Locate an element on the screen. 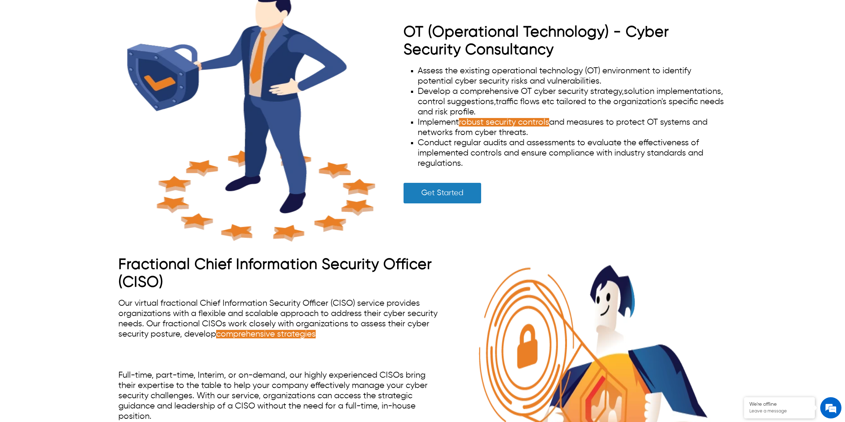 The image size is (845, 422). span: Full-time, part-time, Interim, or on-demand, our highly experienced CISOs bring their expertise t... is located at coordinates (273, 396).